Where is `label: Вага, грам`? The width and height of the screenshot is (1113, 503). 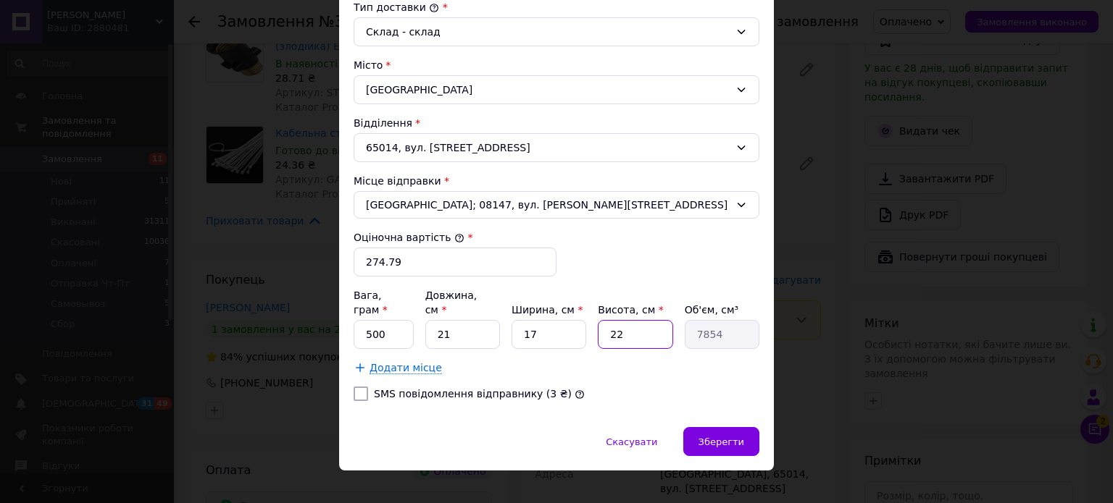 label: Вага, грам is located at coordinates (370, 303).